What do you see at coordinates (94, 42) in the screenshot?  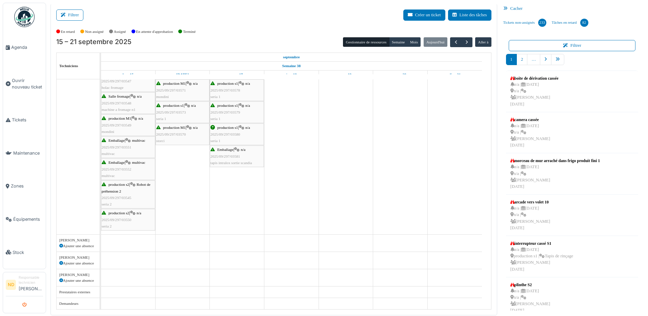 I see `h2: 15 – 21 septembre 2025` at bounding box center [94, 42].